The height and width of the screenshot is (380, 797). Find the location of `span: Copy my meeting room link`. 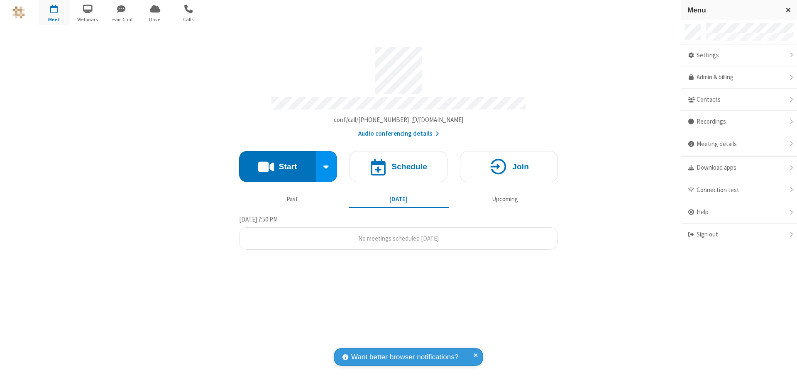

span: Copy my meeting room link is located at coordinates (398, 119).